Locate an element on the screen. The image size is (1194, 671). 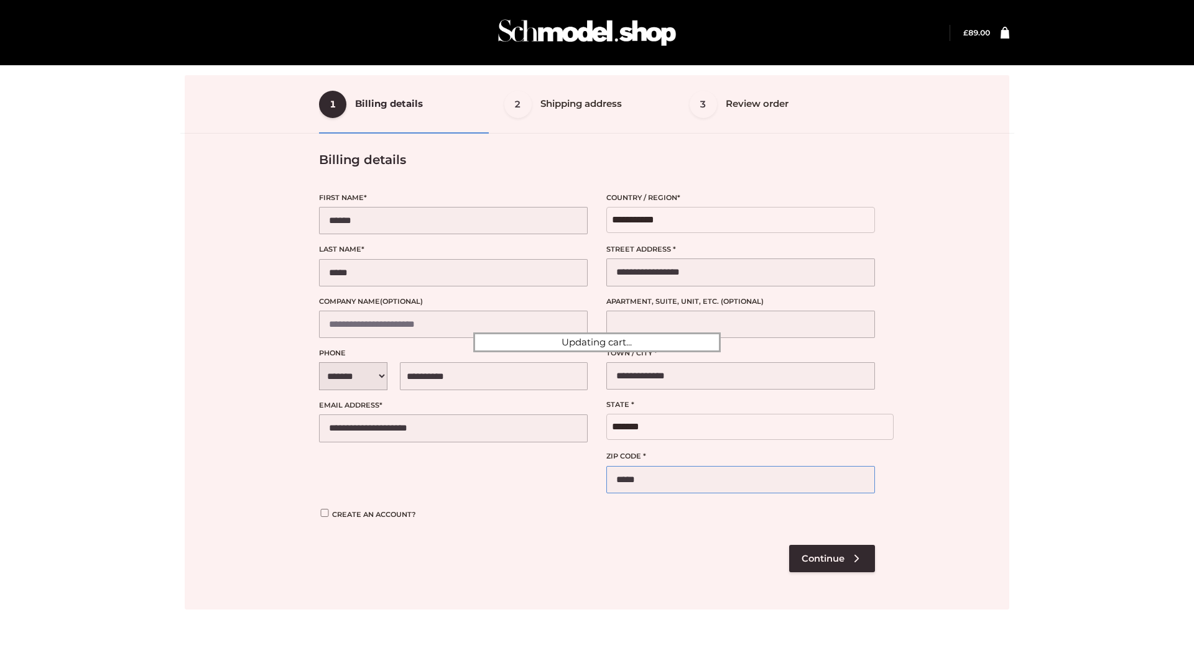
a: £89.00 is located at coordinates (976, 32).